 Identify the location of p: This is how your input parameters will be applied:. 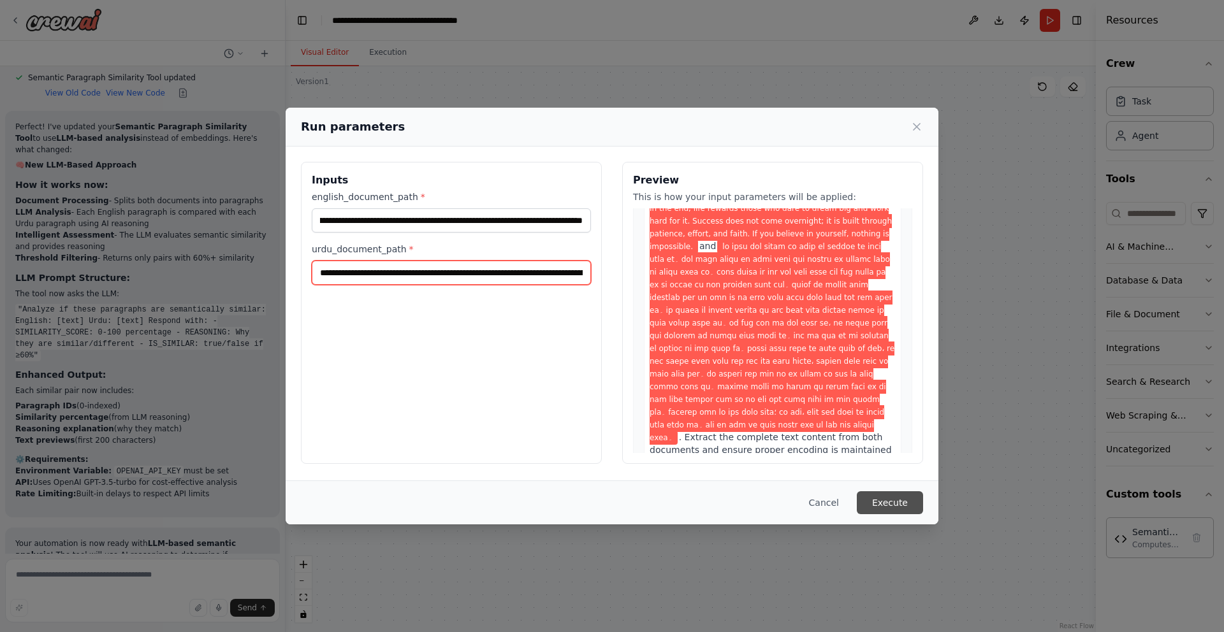
(773, 197).